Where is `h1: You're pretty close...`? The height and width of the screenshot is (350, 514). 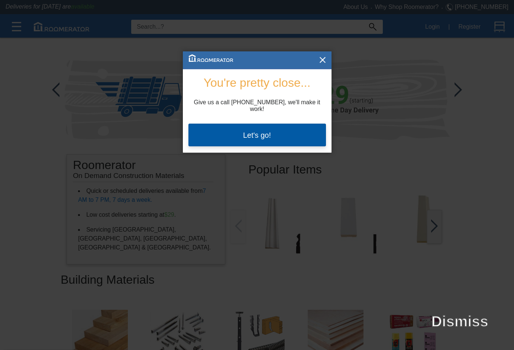
h1: You're pretty close... is located at coordinates (257, 78).